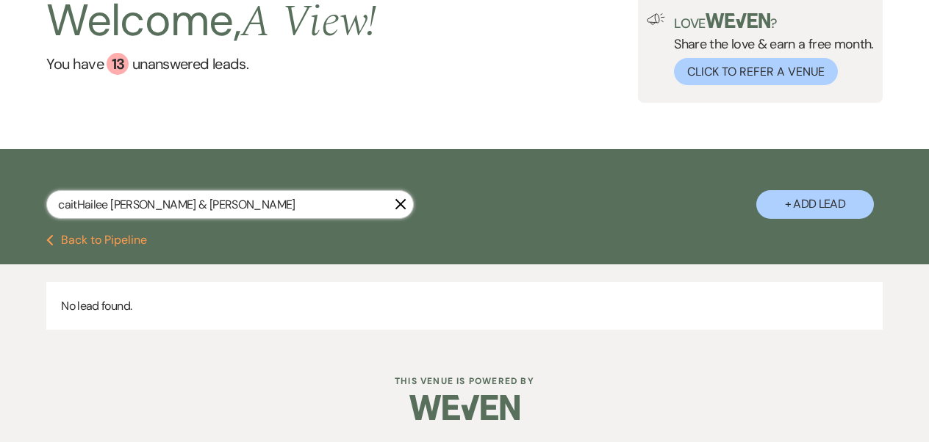 Image resolution: width=929 pixels, height=442 pixels. What do you see at coordinates (656, 19) in the screenshot?
I see `img: loud-speaker-illustration.svg` at bounding box center [656, 19].